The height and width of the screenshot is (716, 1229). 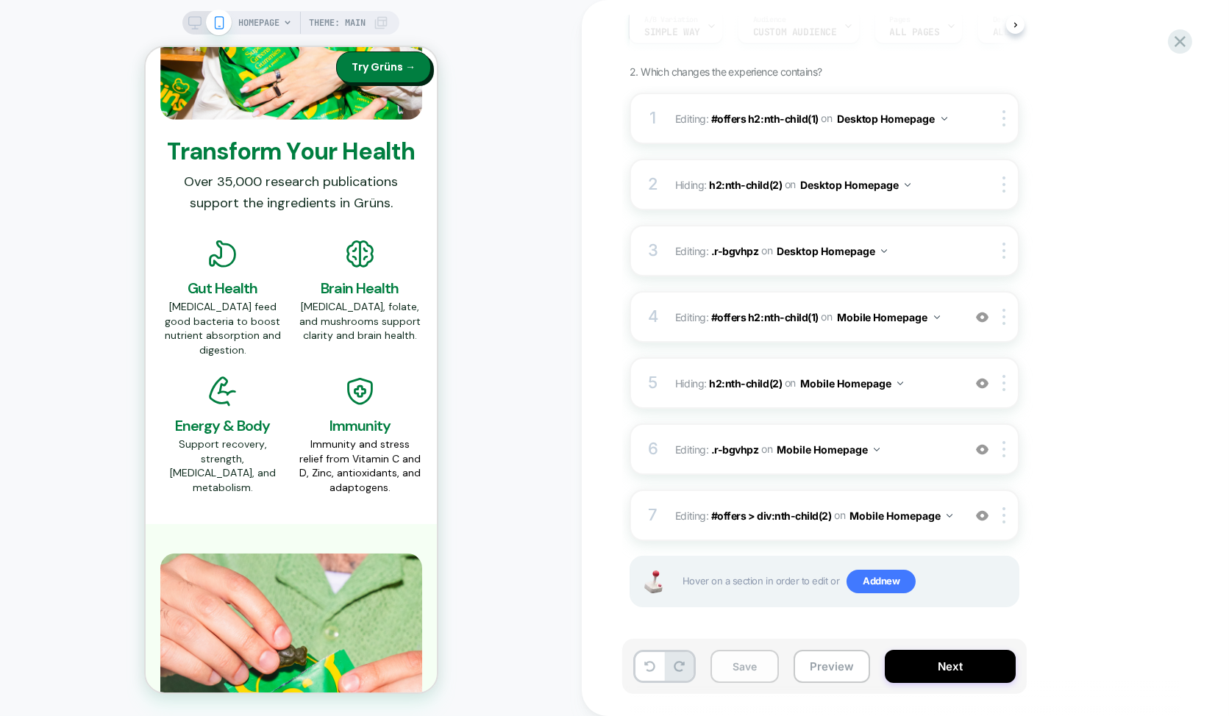 What do you see at coordinates (653, 449) in the screenshot?
I see `div: 6` at bounding box center [653, 449].